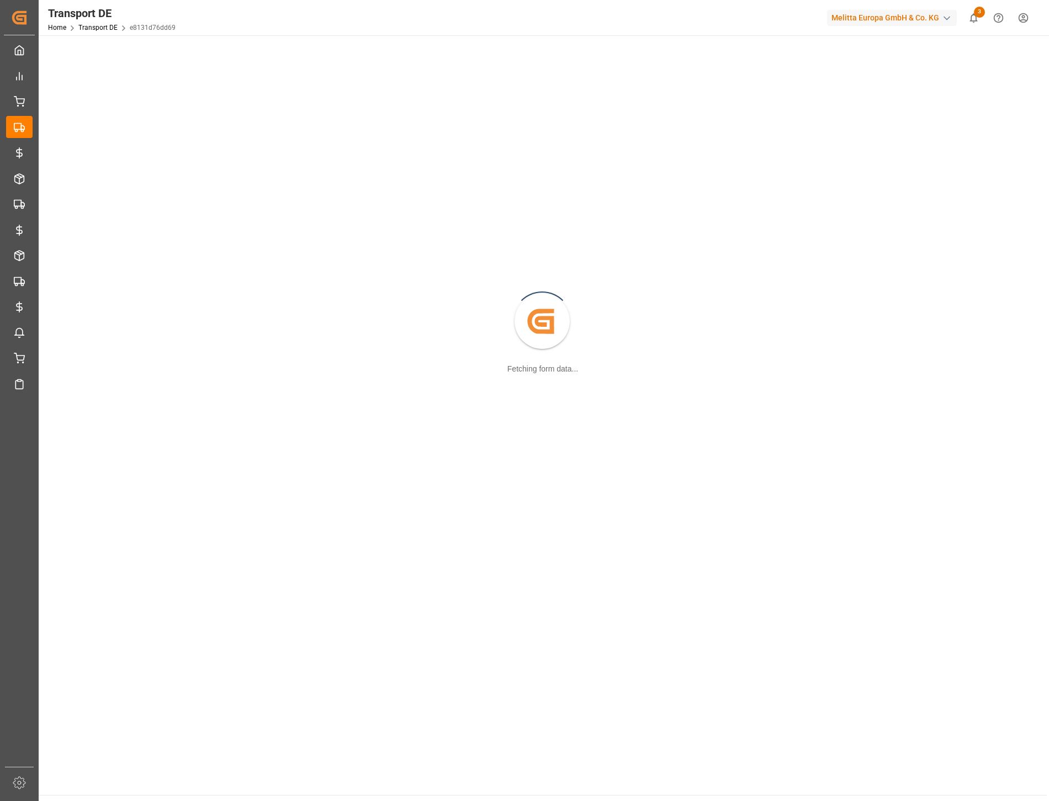  I want to click on div: Transport DE, so click(111, 13).